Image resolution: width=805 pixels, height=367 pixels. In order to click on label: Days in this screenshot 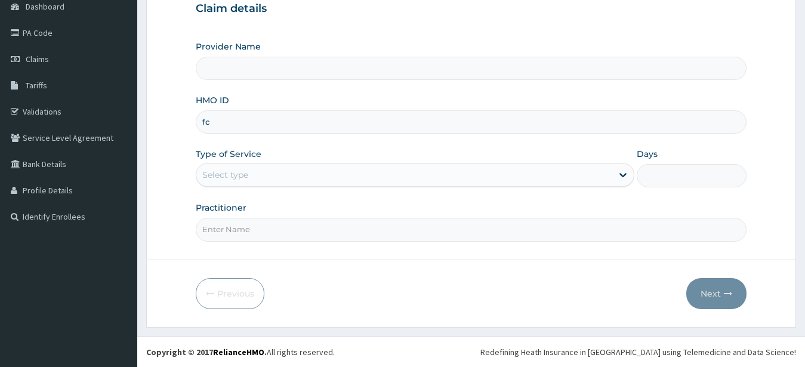, I will do `click(647, 154)`.